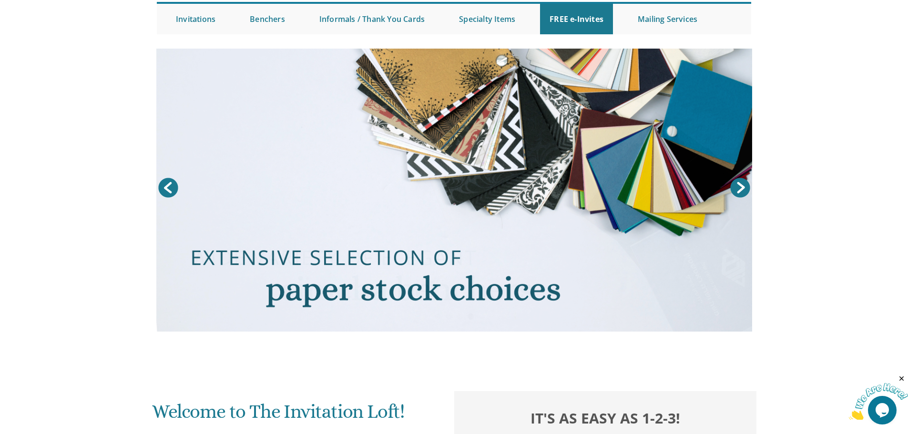 The width and height of the screenshot is (908, 434). Describe the element at coordinates (605, 418) in the screenshot. I see `h2: It's as easy as 1-2-3!` at that location.